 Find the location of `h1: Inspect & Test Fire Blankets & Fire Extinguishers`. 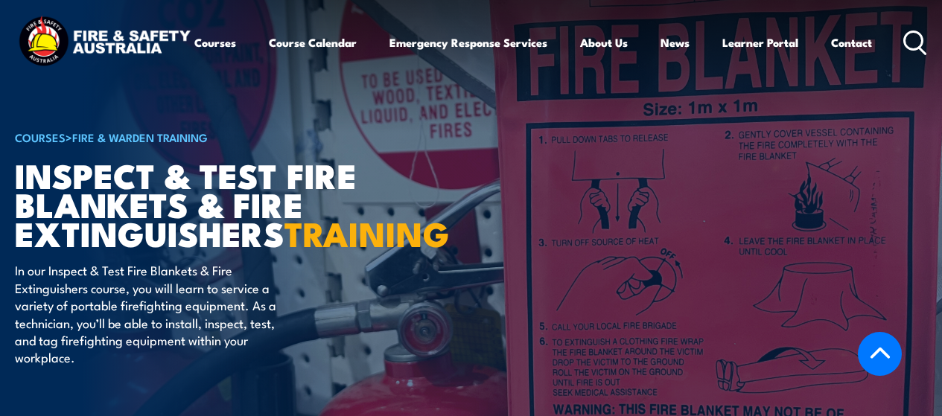

h1: Inspect & Test Fire Blankets & Fire Extinguishers is located at coordinates (199, 203).